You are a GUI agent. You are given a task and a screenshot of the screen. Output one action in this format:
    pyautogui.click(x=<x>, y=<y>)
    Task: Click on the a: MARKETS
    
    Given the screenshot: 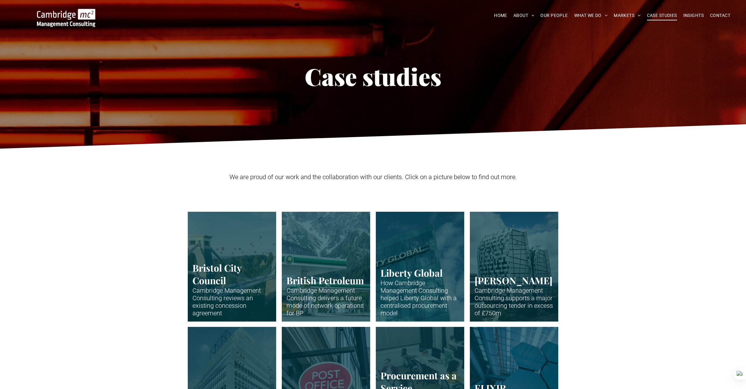 What is the action you would take?
    pyautogui.click(x=627, y=15)
    